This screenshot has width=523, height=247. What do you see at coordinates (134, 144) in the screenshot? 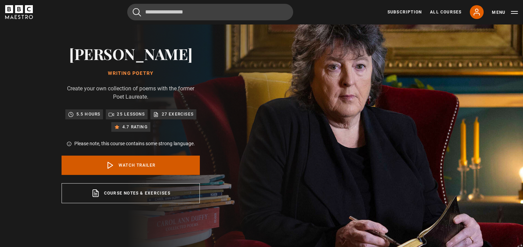
I see `p: Please note, this course contains some strong language.` at bounding box center [134, 144].